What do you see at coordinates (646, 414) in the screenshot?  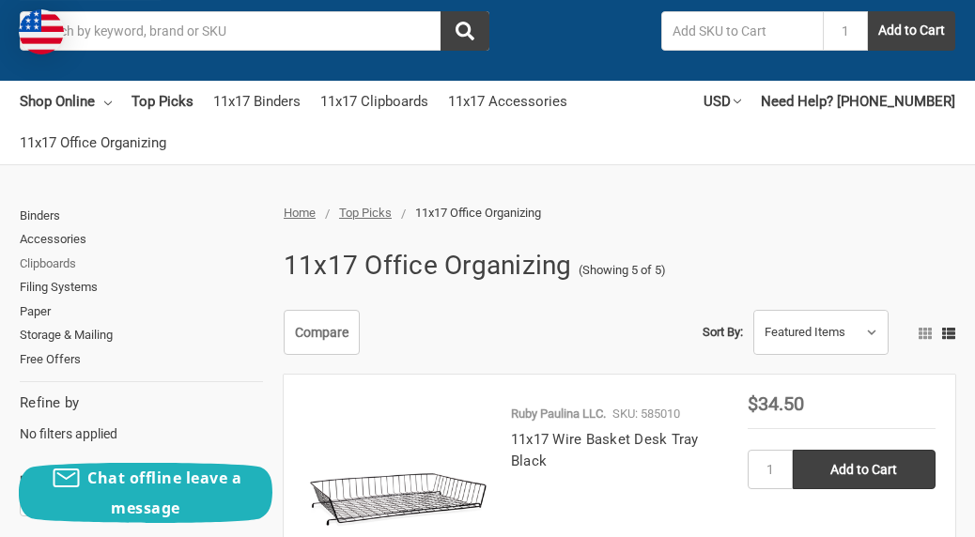 I see `p: SKU: 585010` at bounding box center [646, 414].